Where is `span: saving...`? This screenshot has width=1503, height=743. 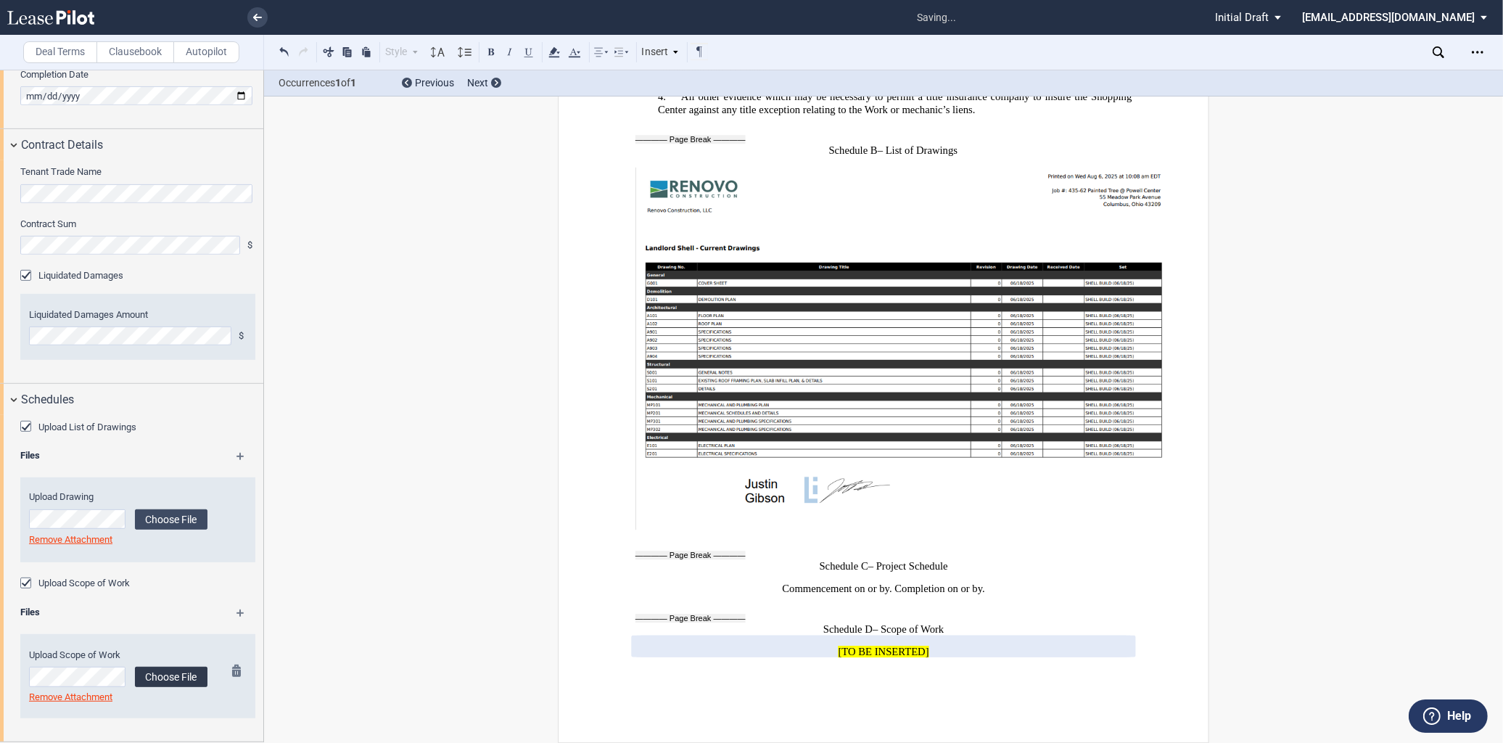
span: saving... is located at coordinates (936, 17).